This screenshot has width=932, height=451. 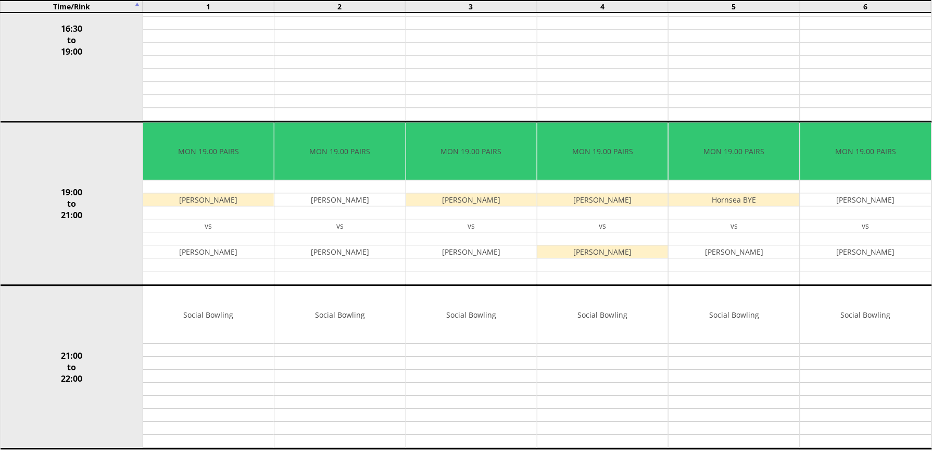 What do you see at coordinates (865, 6) in the screenshot?
I see `td: 6` at bounding box center [865, 6].